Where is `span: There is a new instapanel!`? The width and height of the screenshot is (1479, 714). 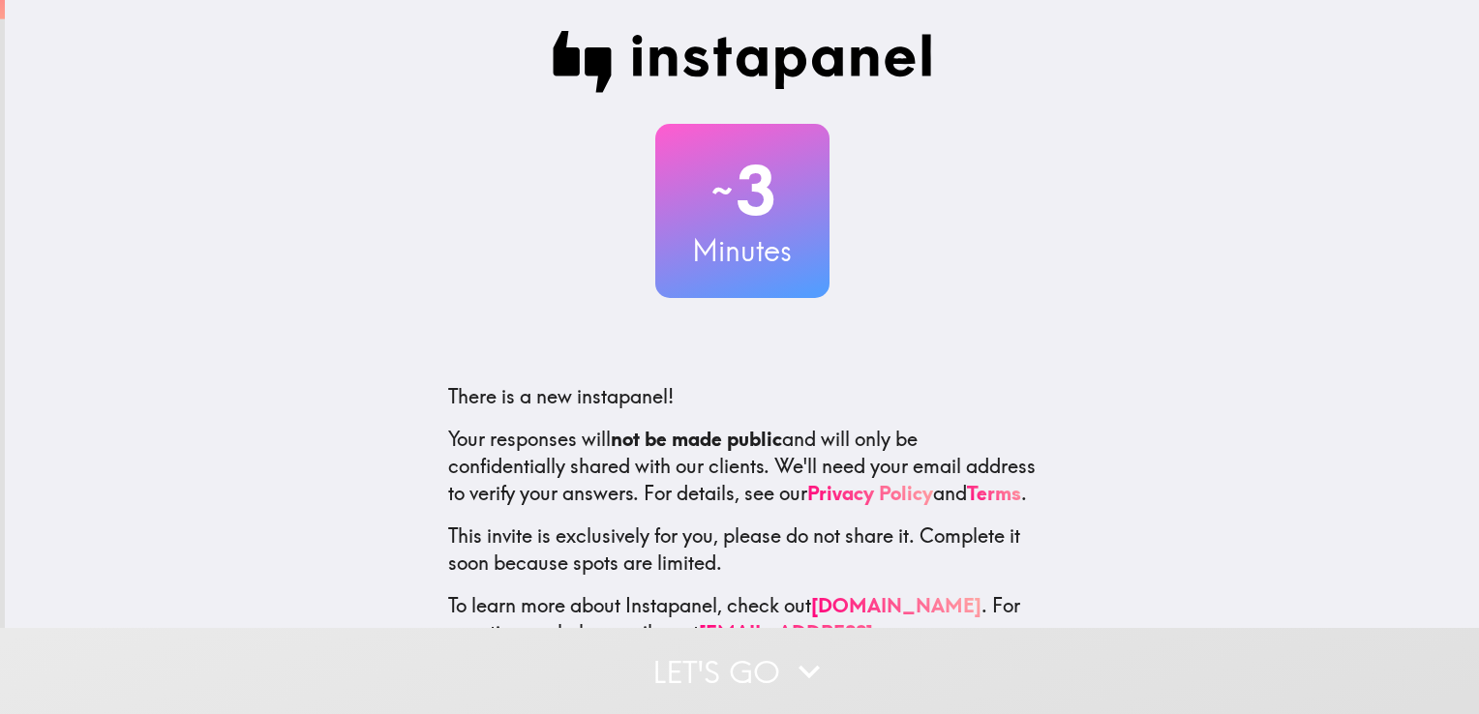
span: There is a new instapanel! is located at coordinates (560, 396).